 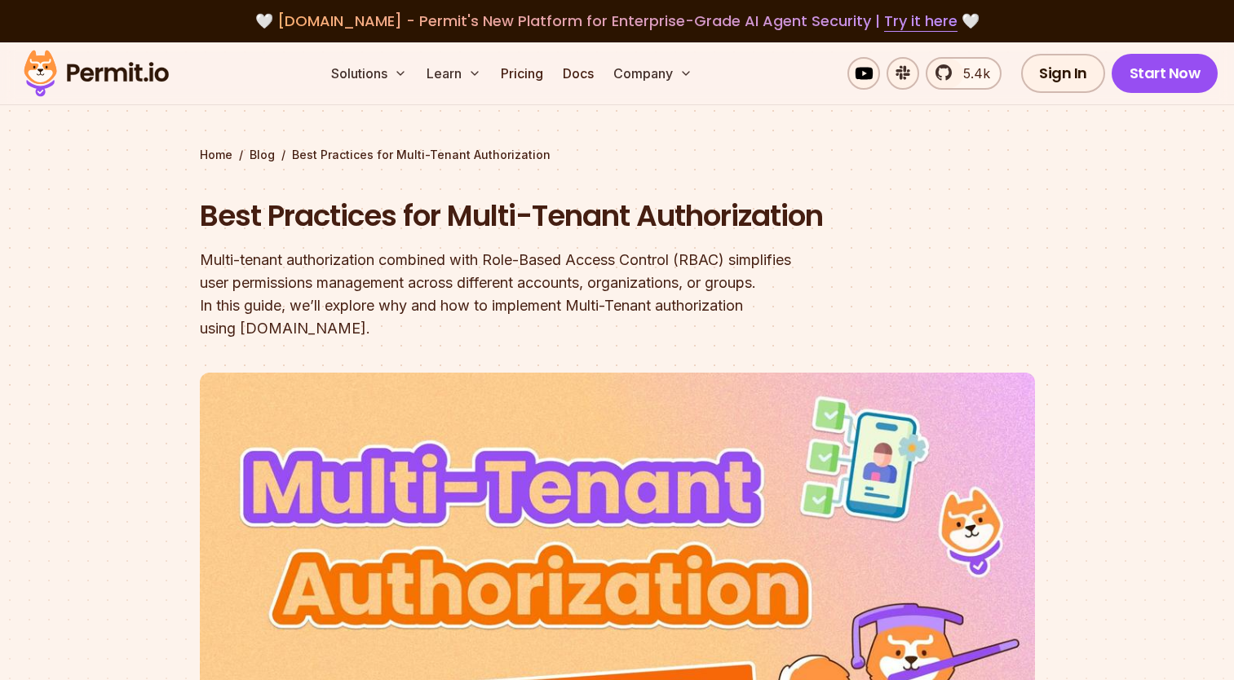 What do you see at coordinates (1165, 73) in the screenshot?
I see `a: Start Now` at bounding box center [1165, 73].